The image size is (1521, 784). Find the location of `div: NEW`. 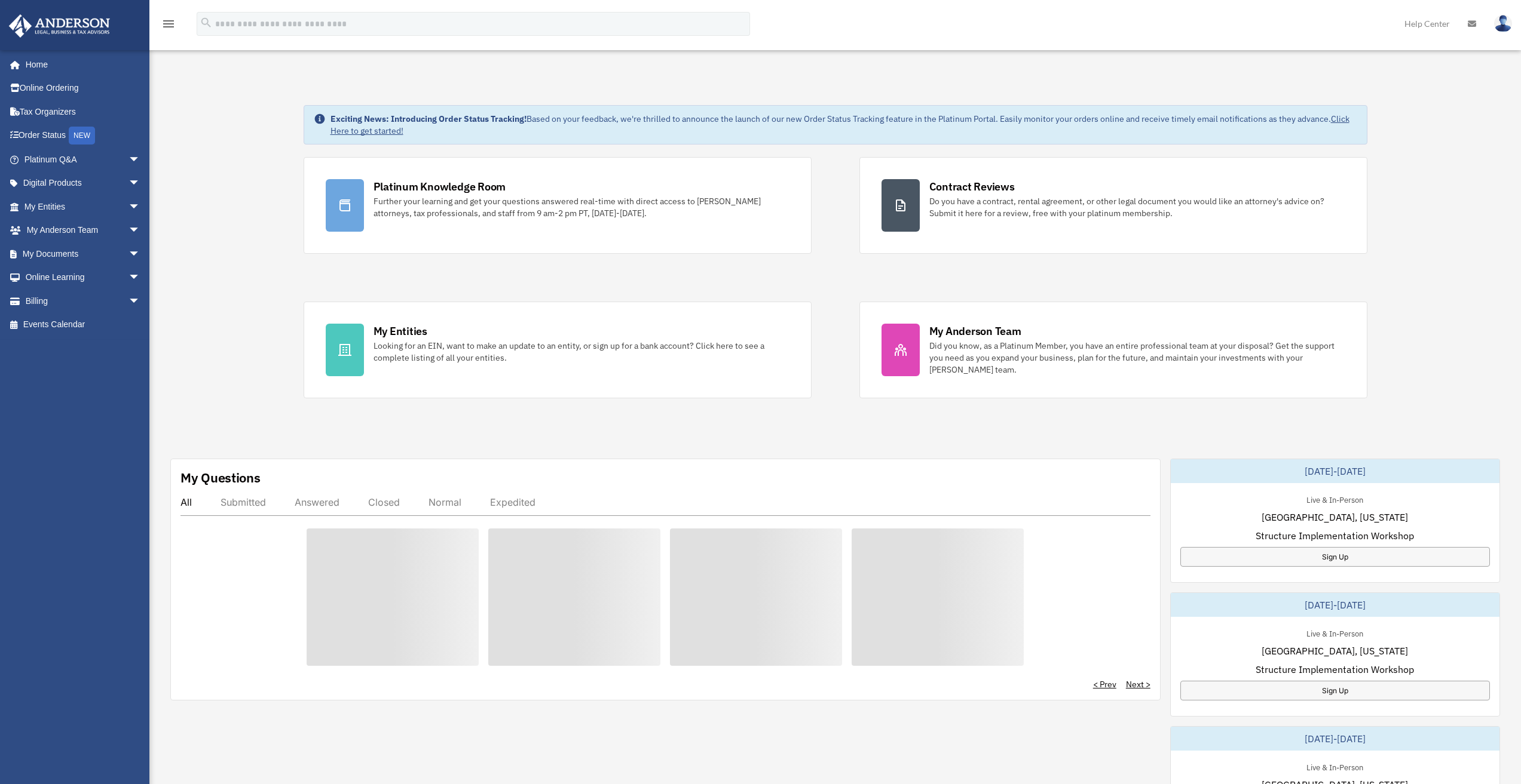

div: NEW is located at coordinates (82, 136).